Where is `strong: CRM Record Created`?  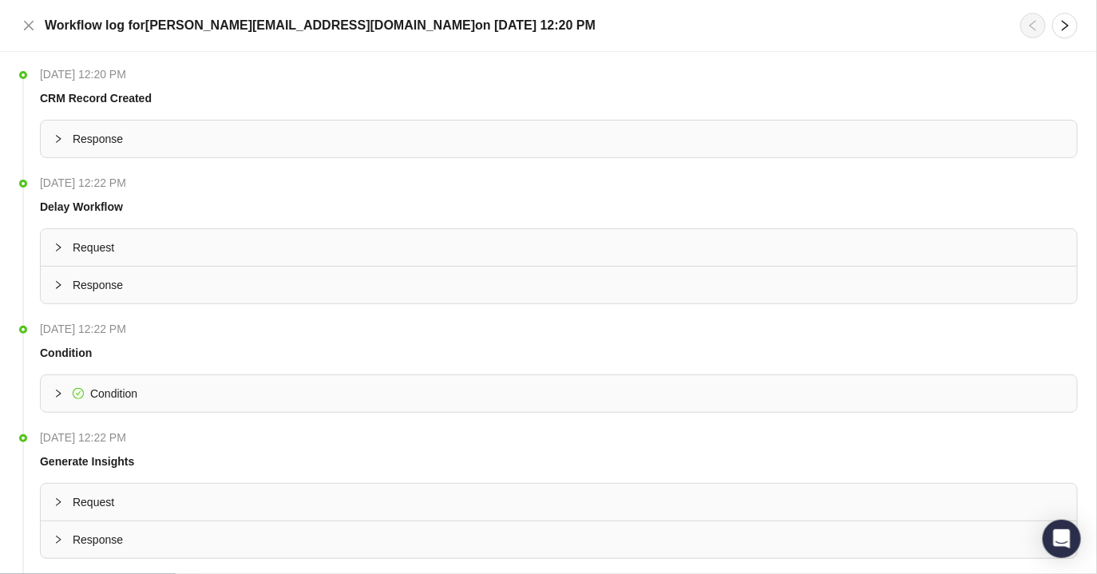
strong: CRM Record Created is located at coordinates (96, 98).